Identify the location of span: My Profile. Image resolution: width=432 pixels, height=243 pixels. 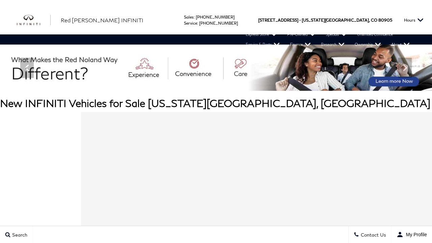
(415, 235).